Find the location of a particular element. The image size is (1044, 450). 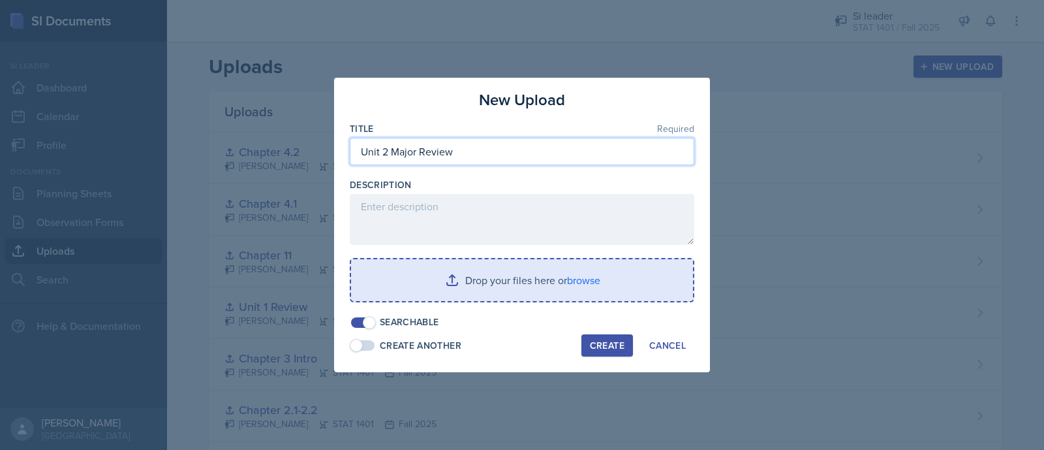

button: Cancel is located at coordinates (668, 345).